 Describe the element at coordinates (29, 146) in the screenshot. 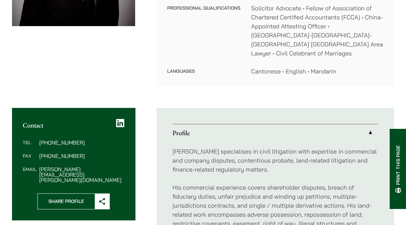

I see `dt: Tel` at that location.